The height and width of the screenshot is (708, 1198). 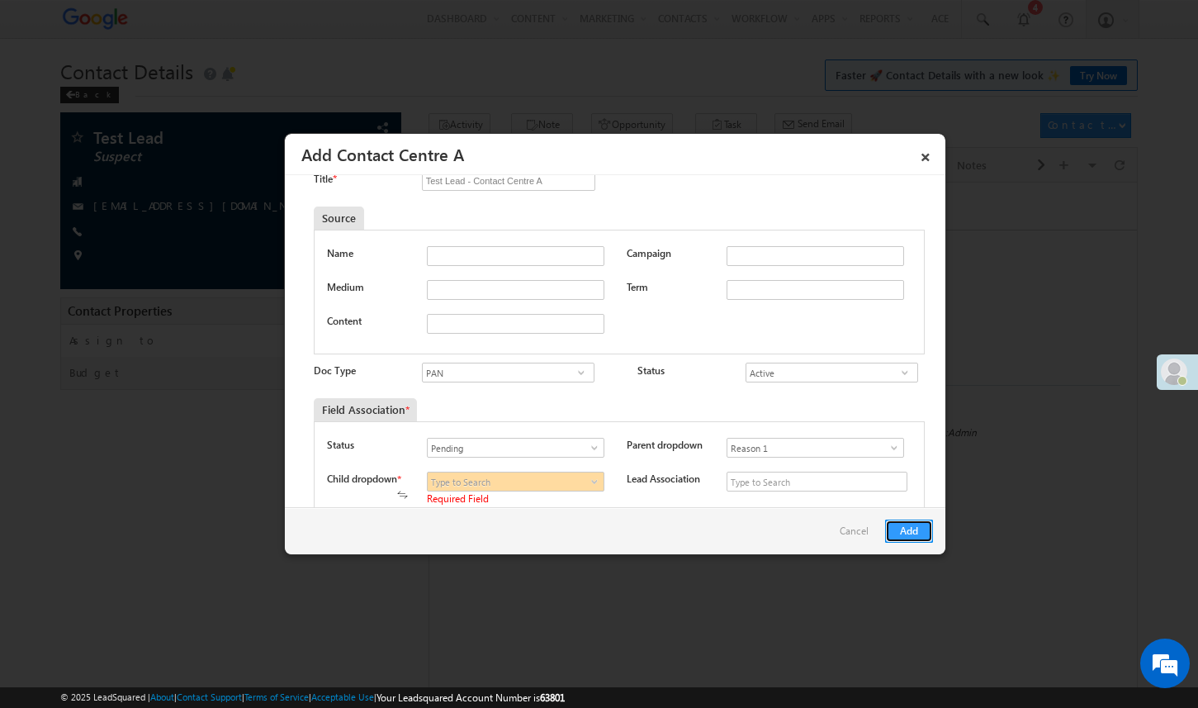 What do you see at coordinates (858, 535) in the screenshot?
I see `a: Cancel` at bounding box center [858, 535].